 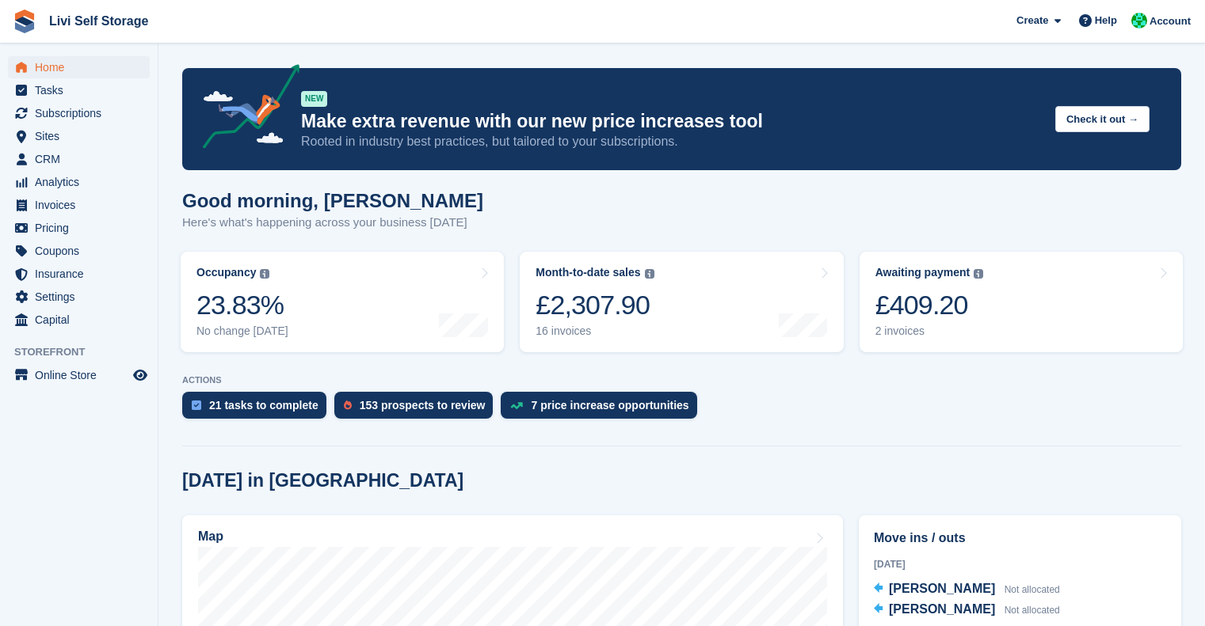 I want to click on div: 153 prospects to review, so click(x=422, y=405).